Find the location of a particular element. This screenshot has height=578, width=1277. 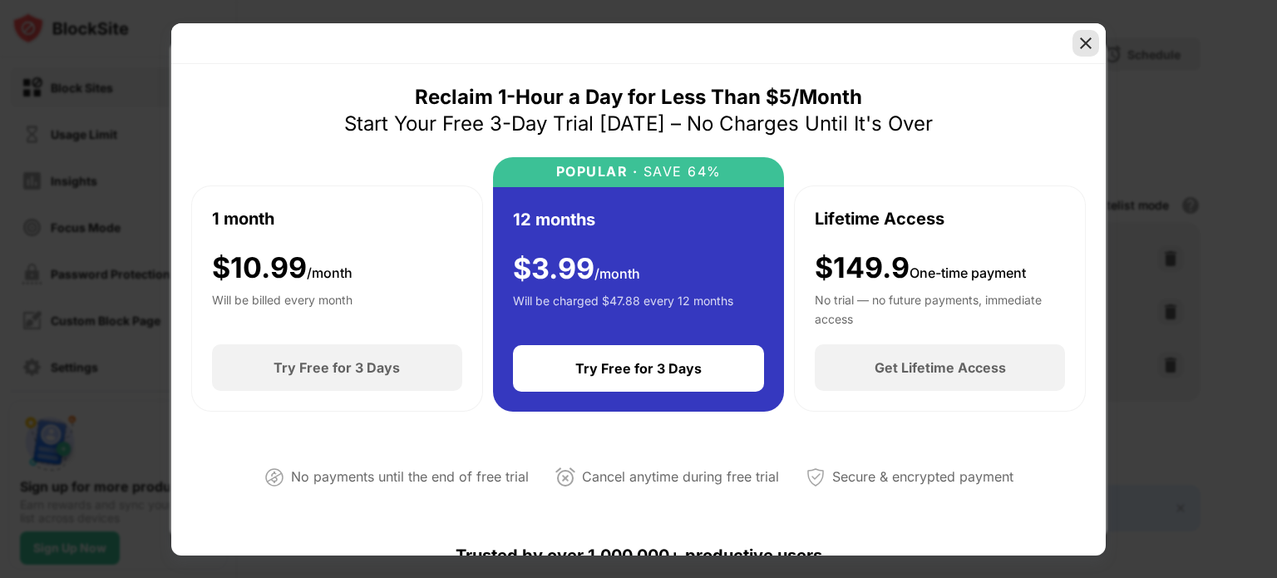

div: Lifetime Access is located at coordinates (879, 219).